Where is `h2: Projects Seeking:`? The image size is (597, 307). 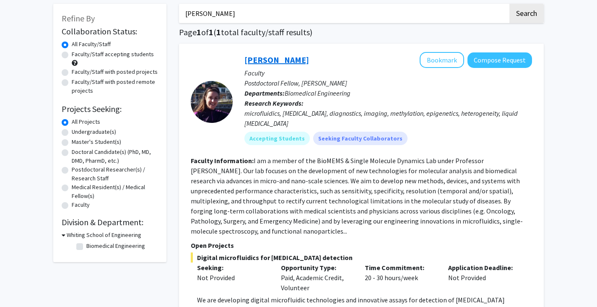
h2: Projects Seeking: is located at coordinates (110, 109).